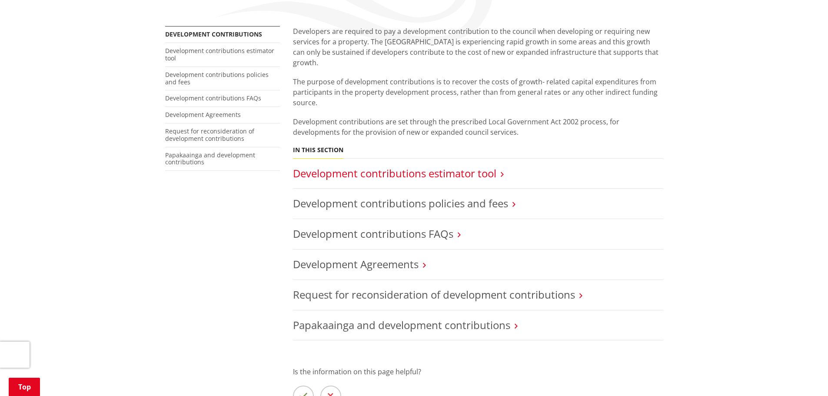  I want to click on p: The purpose of development contributions is to recover the costs of growth- related capital expen..., so click(478, 92).